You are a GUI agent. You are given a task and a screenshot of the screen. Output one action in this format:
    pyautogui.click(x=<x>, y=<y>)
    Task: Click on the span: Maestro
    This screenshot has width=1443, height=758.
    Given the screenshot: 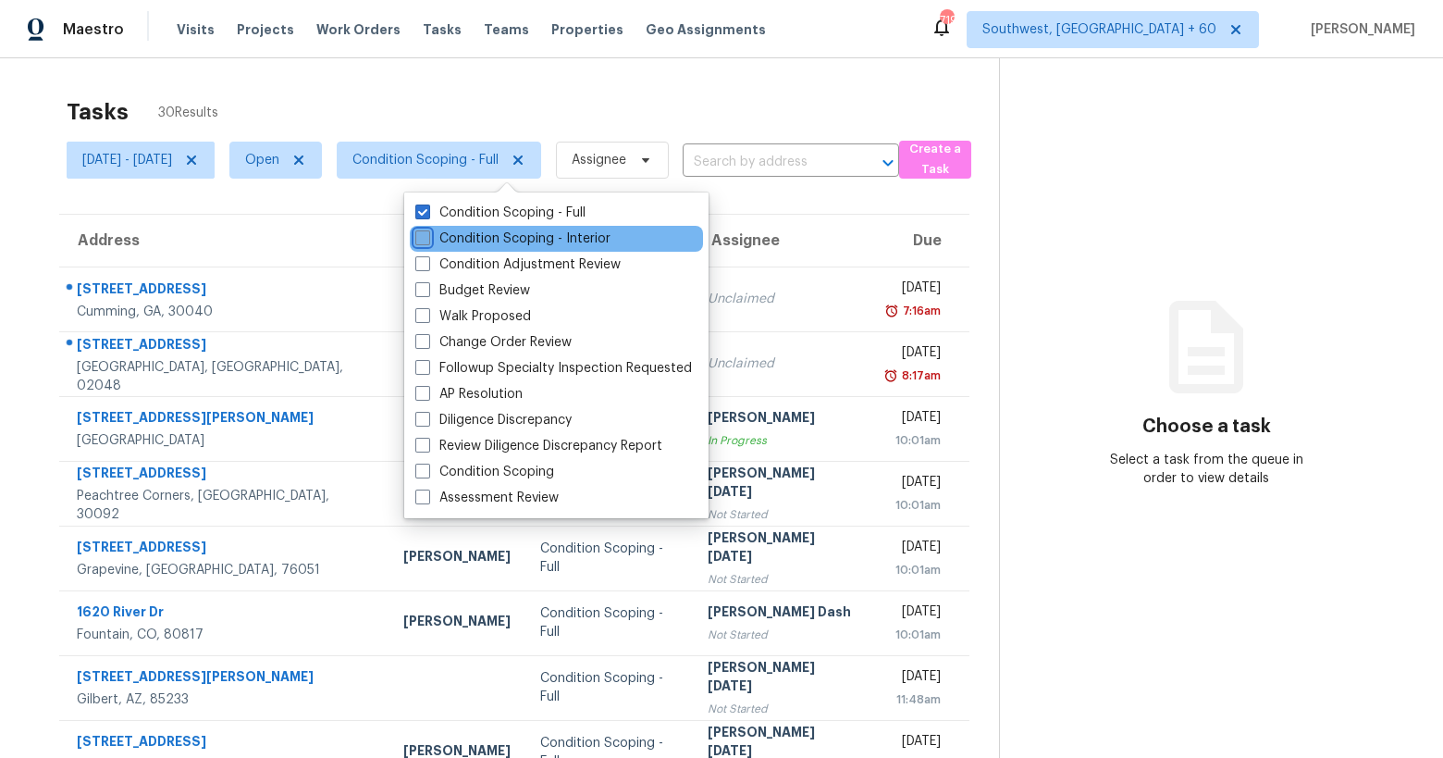 What is the action you would take?
    pyautogui.click(x=93, y=30)
    